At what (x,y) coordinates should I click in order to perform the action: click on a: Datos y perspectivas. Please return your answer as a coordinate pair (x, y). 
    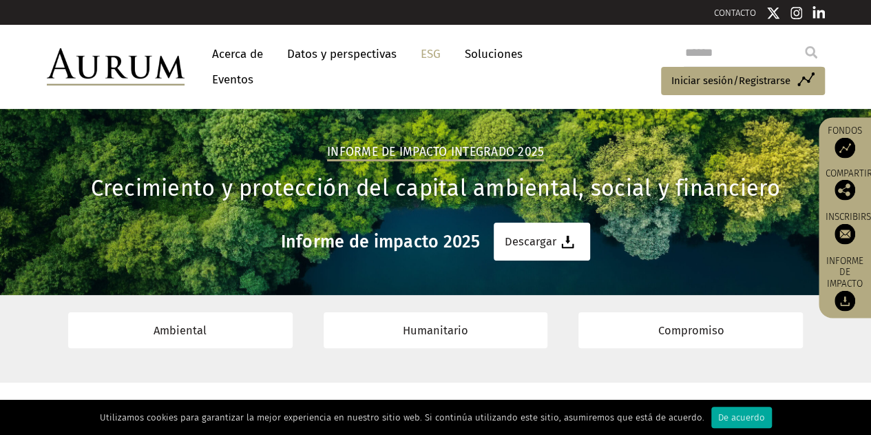
    Looking at the image, I should click on (342, 54).